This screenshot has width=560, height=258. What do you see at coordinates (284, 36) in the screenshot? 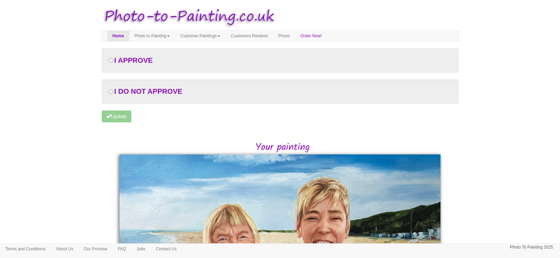
I see `a: Prices` at bounding box center [284, 36].